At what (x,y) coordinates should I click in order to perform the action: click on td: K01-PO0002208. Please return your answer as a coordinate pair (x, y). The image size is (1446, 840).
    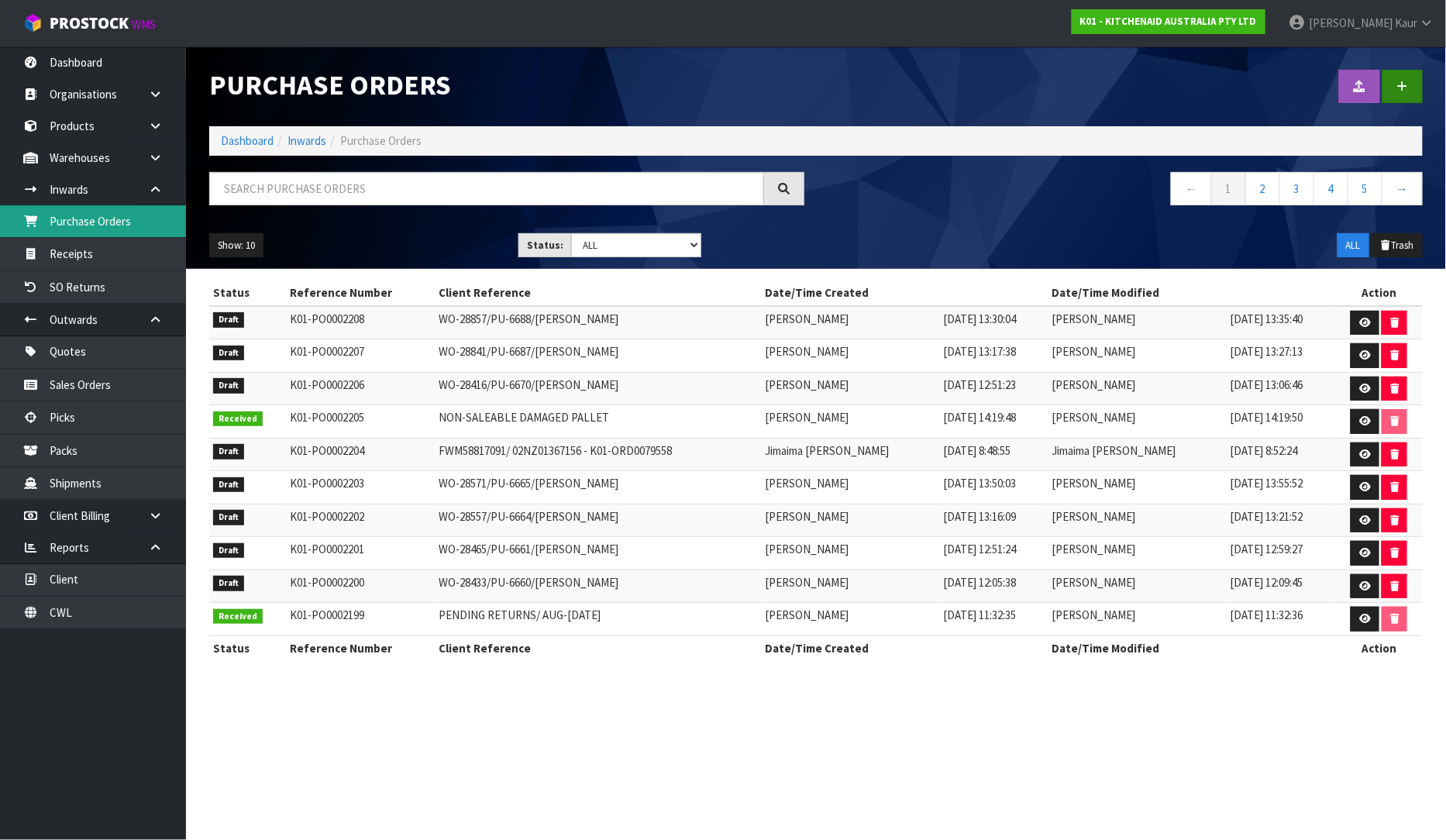
    Looking at the image, I should click on (361, 323).